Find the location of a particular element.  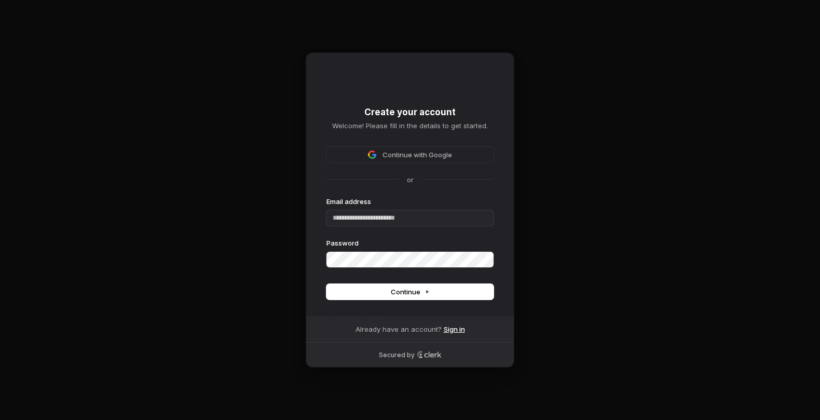

a: Clerk logo is located at coordinates (429, 355).